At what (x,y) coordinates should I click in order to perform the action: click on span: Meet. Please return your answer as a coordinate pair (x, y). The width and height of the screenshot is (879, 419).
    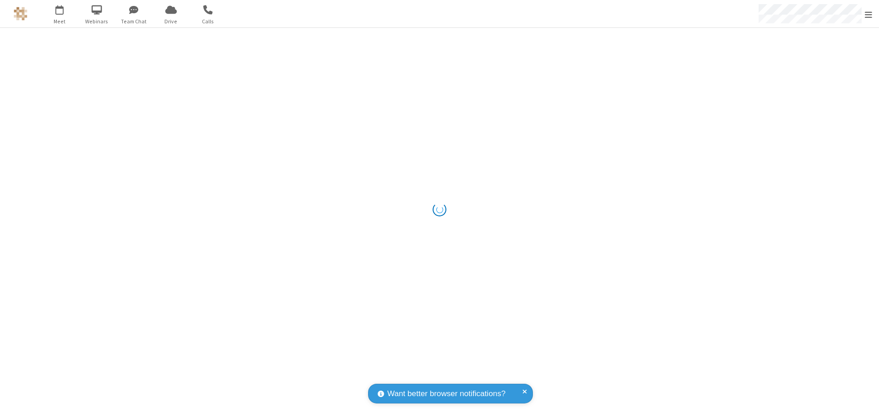
    Looking at the image, I should click on (60, 22).